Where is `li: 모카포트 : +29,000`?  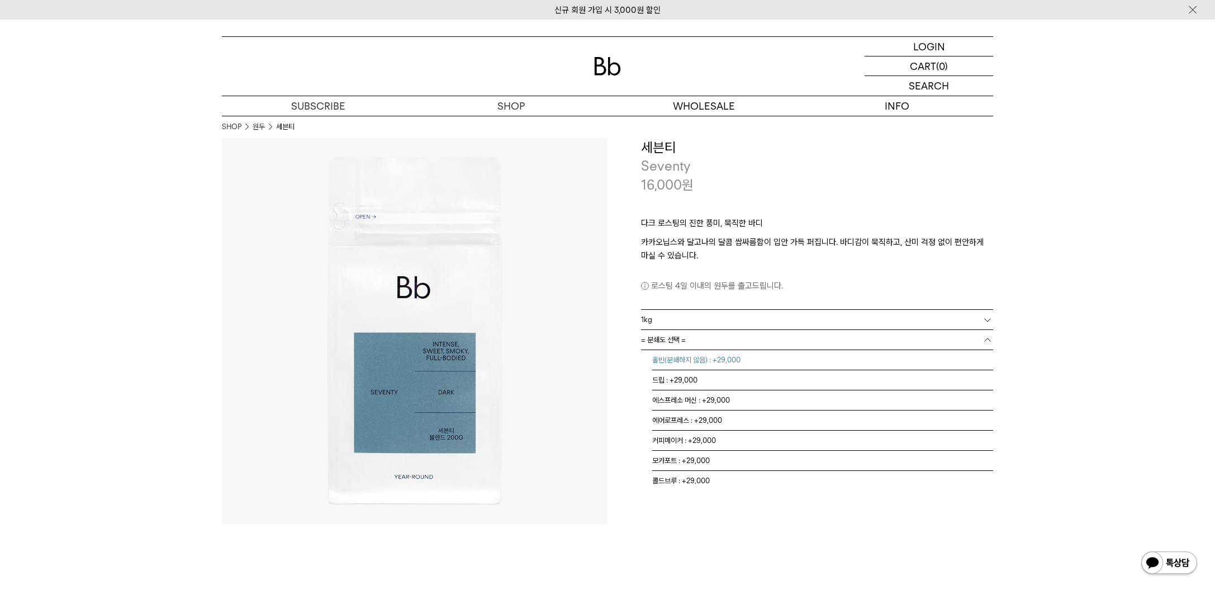 li: 모카포트 : +29,000 is located at coordinates (823, 461).